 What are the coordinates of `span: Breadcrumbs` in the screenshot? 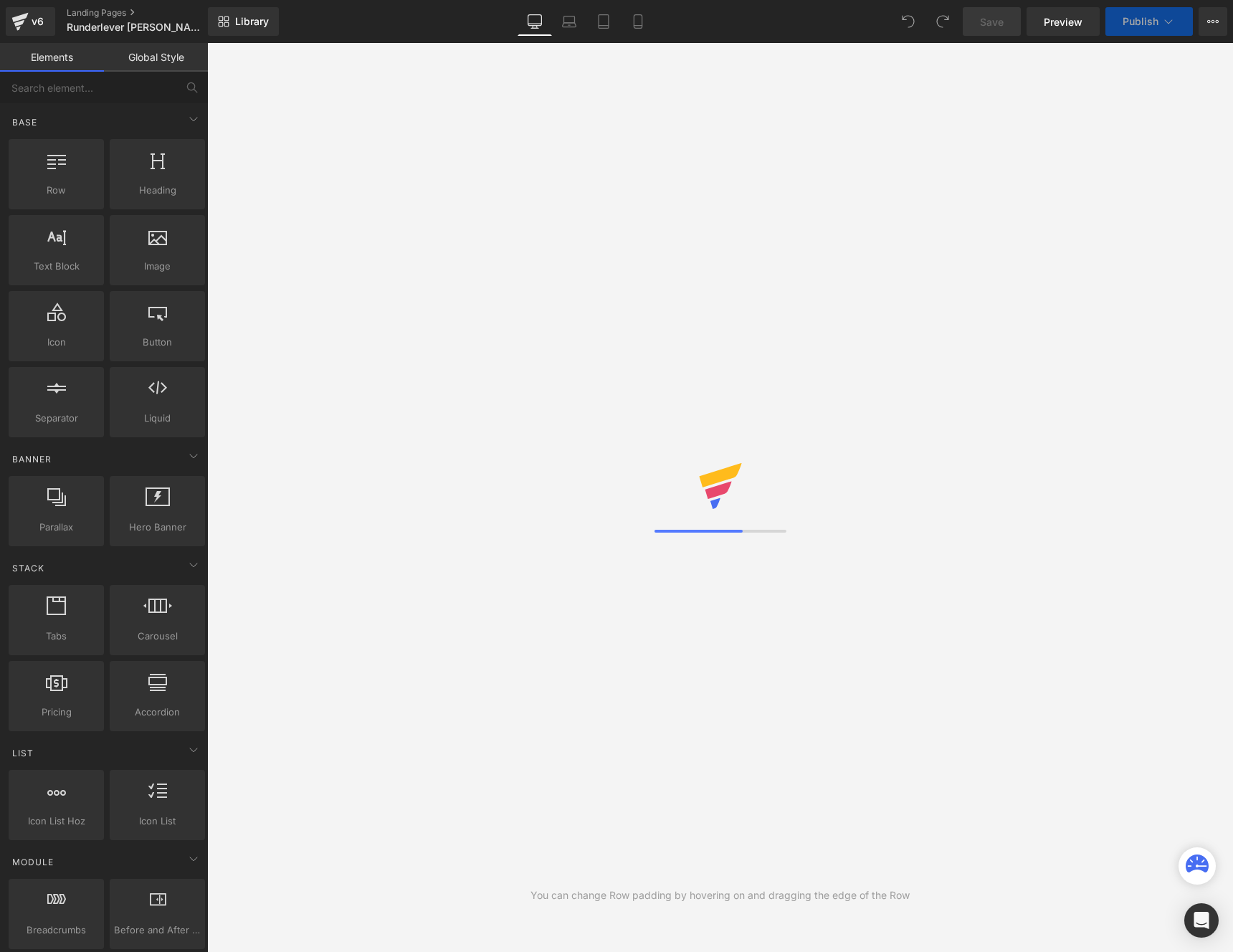 It's located at (56, 930).